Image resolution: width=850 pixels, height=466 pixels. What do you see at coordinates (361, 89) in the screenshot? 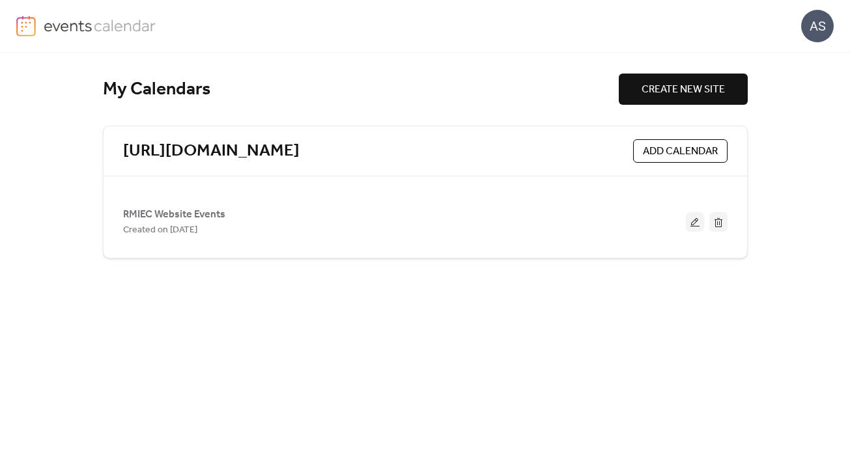
I see `div: My Calendars` at bounding box center [361, 89].